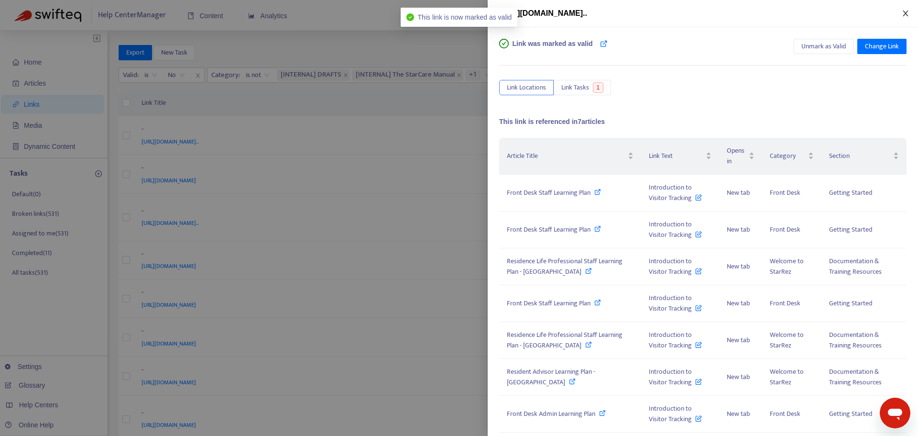  What do you see at coordinates (906, 13) in the screenshot?
I see `span: close` at bounding box center [906, 13].